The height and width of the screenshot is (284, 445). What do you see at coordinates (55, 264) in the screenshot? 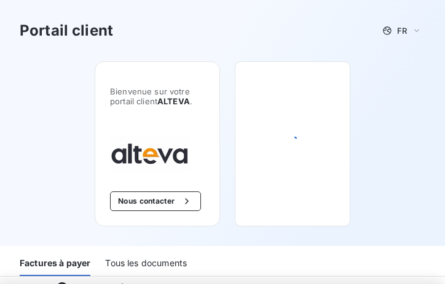
I see `div: Factures à payer` at bounding box center [55, 264].